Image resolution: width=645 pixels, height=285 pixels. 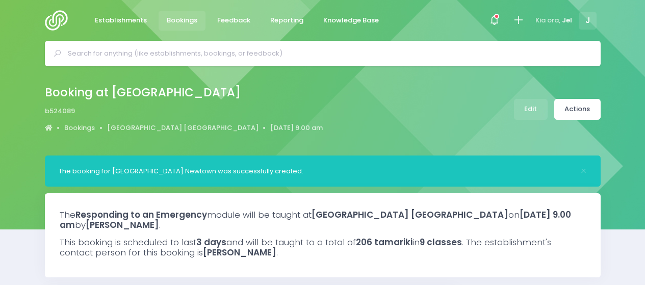 I want to click on span: J, so click(x=587, y=20).